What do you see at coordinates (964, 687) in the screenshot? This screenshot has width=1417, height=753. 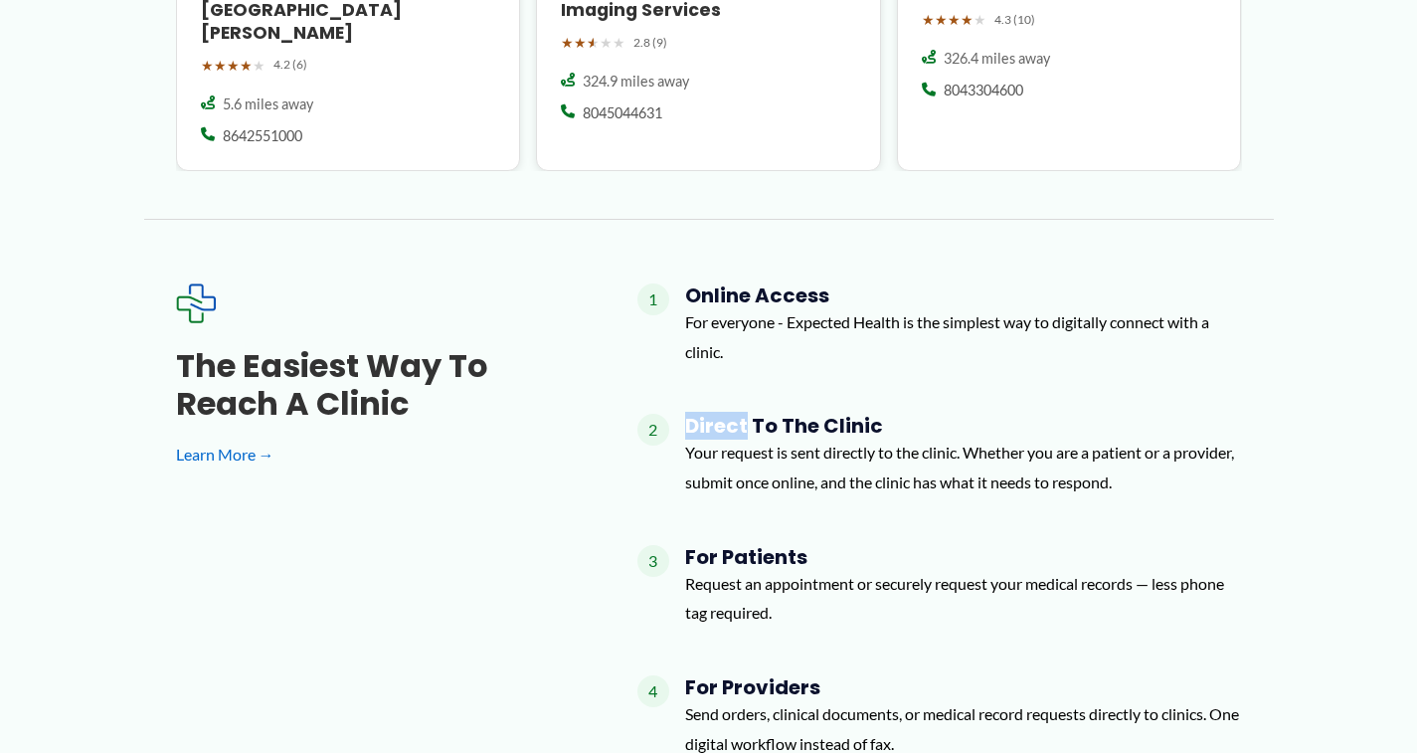 I see `h4: For Providers` at bounding box center [964, 687].